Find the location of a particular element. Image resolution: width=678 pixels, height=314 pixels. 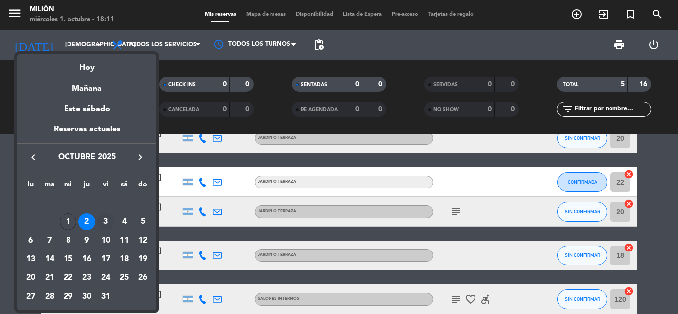

td: 21 de octubre de 2025 is located at coordinates (50, 278).